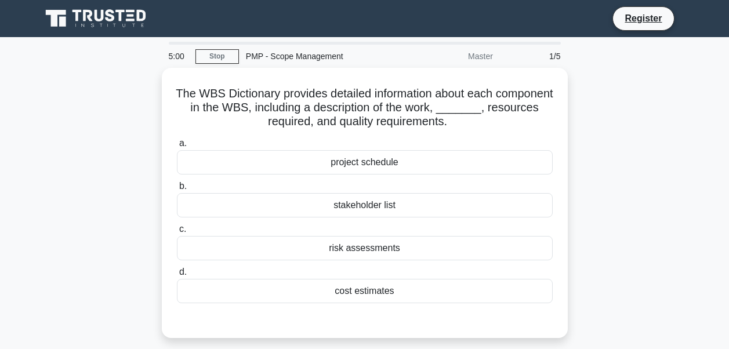  I want to click on a: Stop, so click(217, 56).